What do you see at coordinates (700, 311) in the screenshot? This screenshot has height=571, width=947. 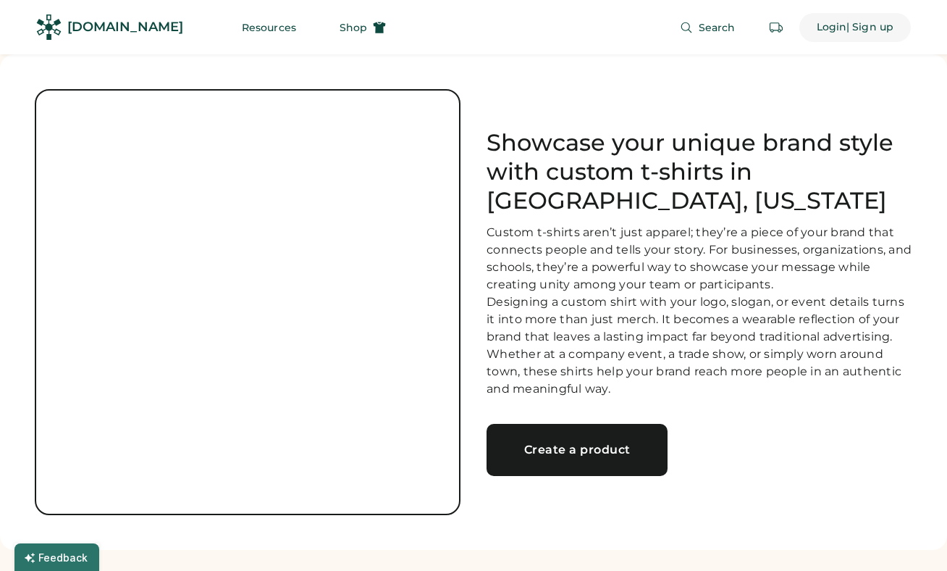 I see `div: Custom t-shirts aren’t just apparel; they’re a piece of your brand that connects people and tells...` at bounding box center [700, 311].